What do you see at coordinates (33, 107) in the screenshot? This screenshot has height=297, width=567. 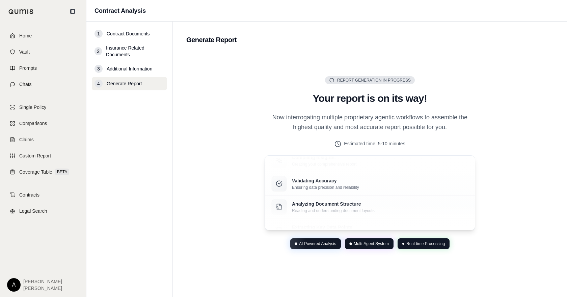 I see `span: Single Policy` at bounding box center [33, 107].